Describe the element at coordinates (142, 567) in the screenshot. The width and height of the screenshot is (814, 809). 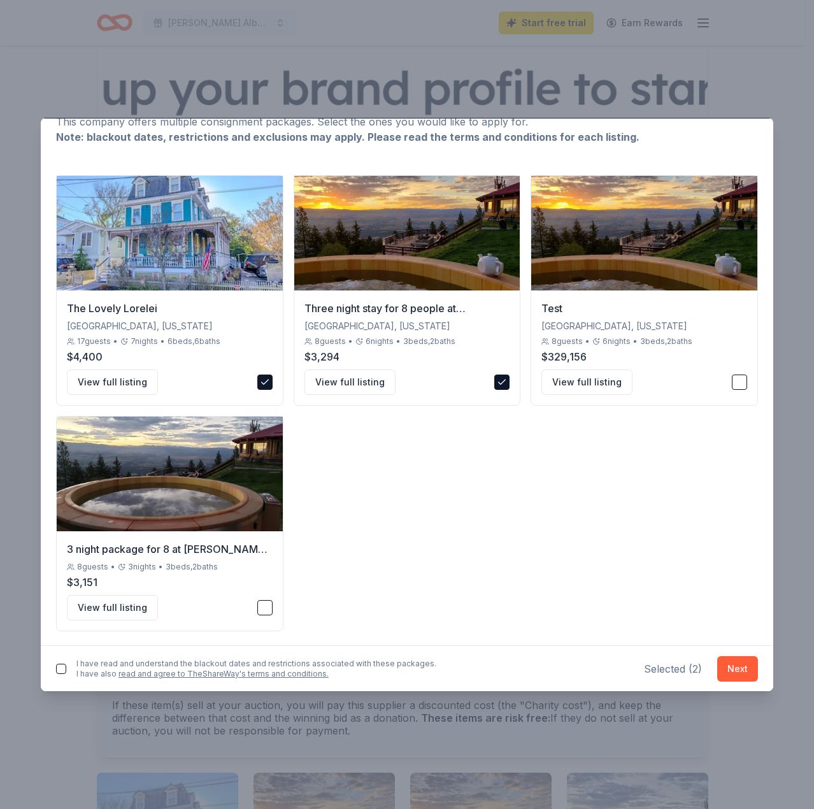
I see `span: 3 nights` at that location.